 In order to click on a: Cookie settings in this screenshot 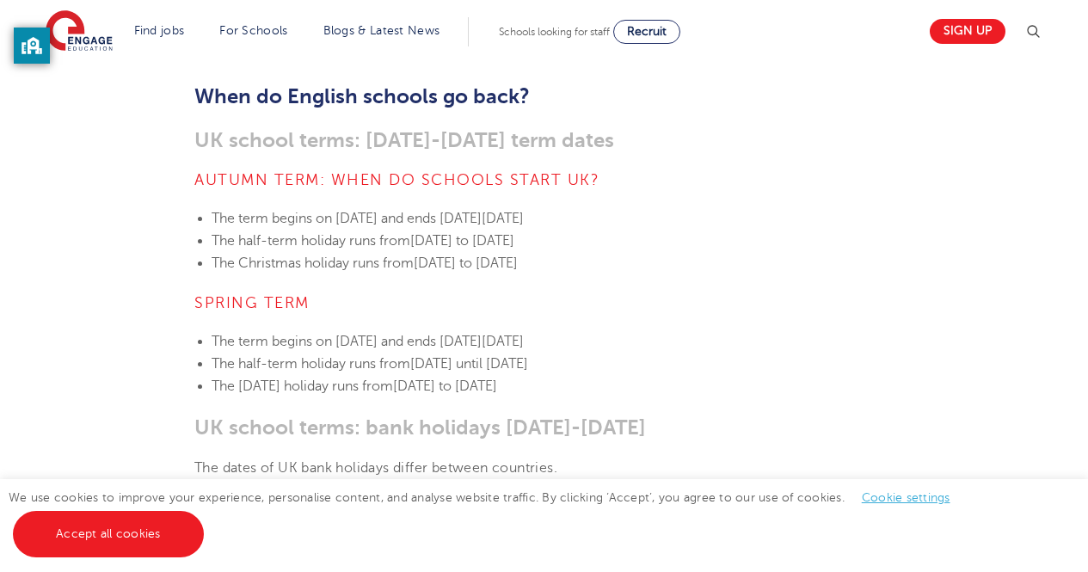, I will do `click(906, 497)`.